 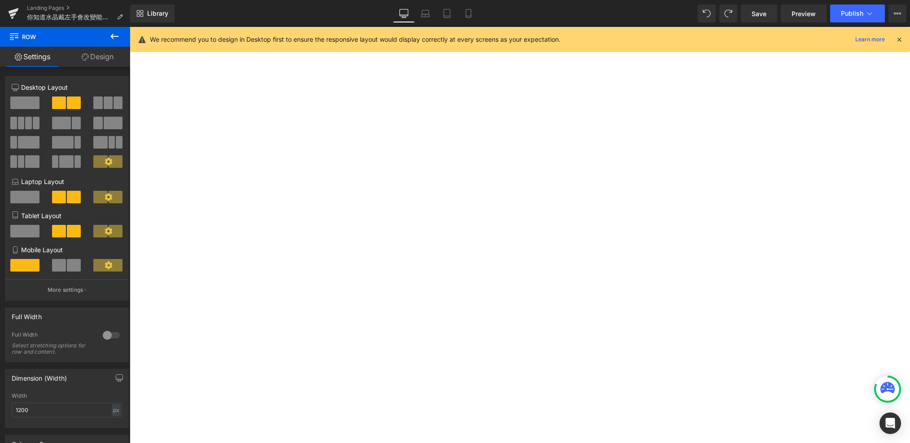 What do you see at coordinates (52, 349) in the screenshot?
I see `div: Select stretching options for row and content.` at bounding box center [52, 349].